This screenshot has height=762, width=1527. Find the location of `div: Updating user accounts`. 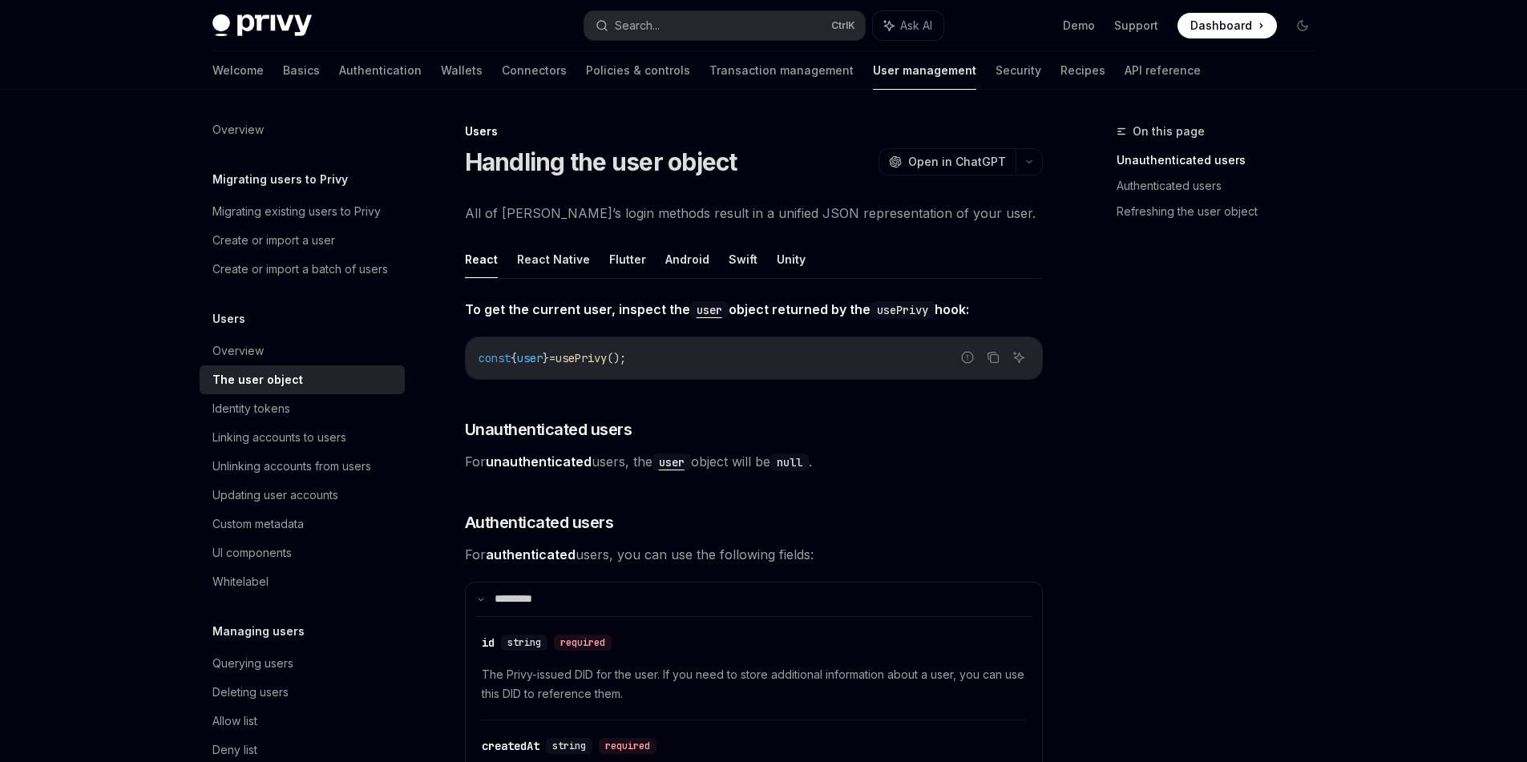

div: Updating user accounts is located at coordinates (275, 495).